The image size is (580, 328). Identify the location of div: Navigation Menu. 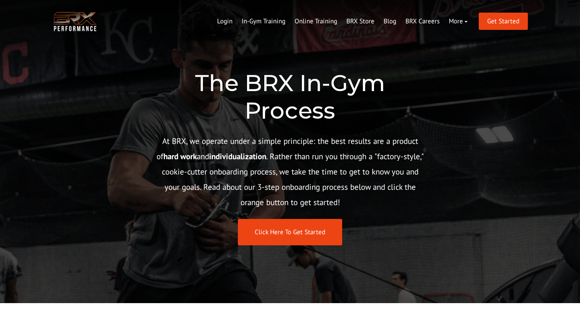
(342, 21).